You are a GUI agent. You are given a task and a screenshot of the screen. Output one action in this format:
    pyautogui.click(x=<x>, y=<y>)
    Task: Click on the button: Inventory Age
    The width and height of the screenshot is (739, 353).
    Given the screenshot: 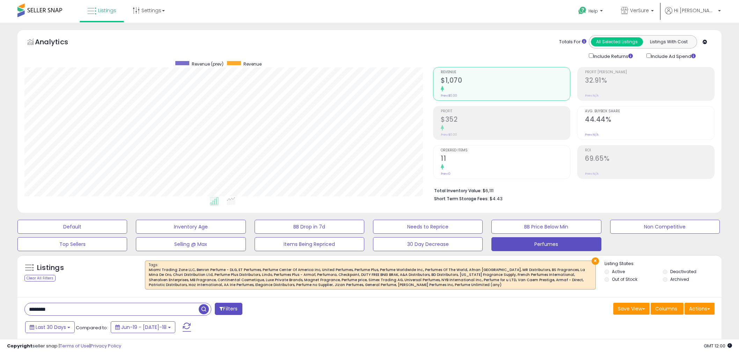 What is the action you would take?
    pyautogui.click(x=191, y=227)
    